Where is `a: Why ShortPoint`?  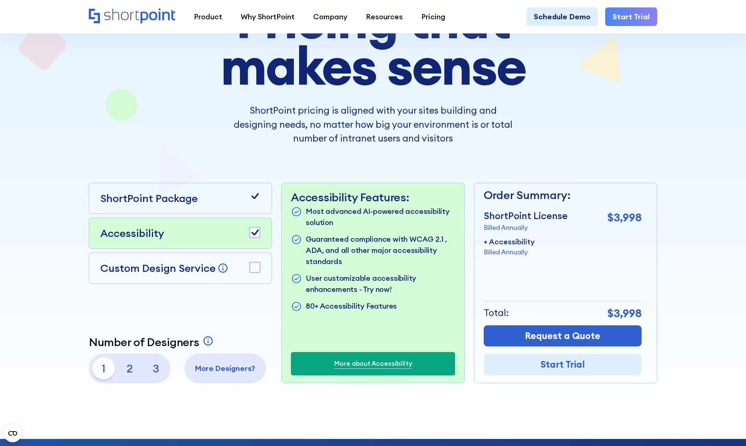
a: Why ShortPoint is located at coordinates (267, 17).